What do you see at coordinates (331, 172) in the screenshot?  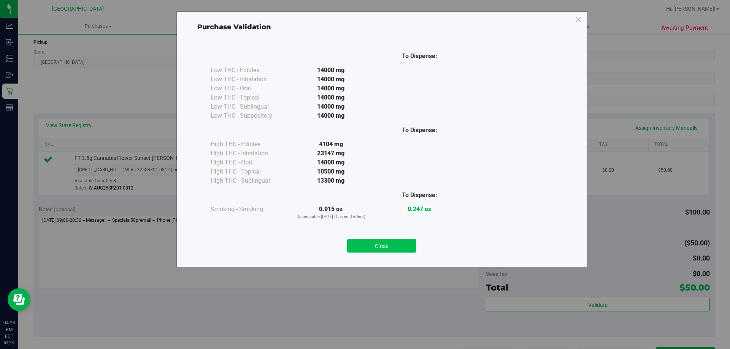 I see `div: 10500 mg` at bounding box center [331, 172].